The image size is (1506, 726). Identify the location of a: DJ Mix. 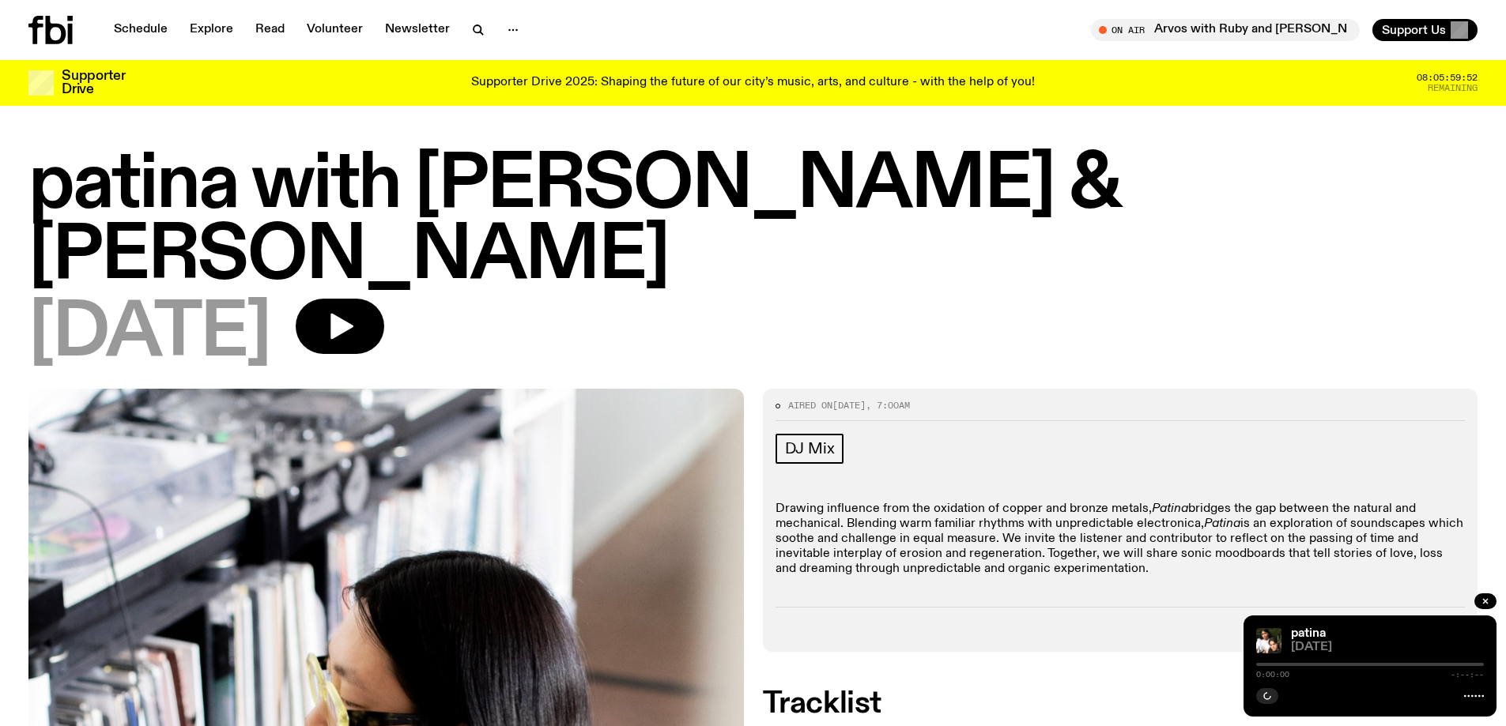
(809, 449).